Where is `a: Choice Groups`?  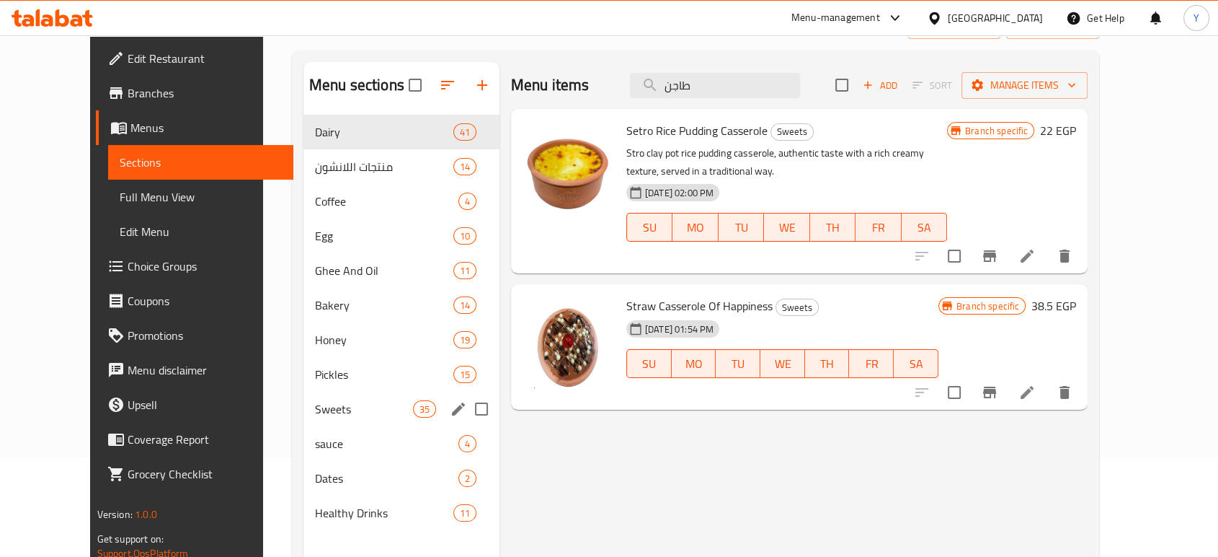
a: Choice Groups is located at coordinates (195, 266).